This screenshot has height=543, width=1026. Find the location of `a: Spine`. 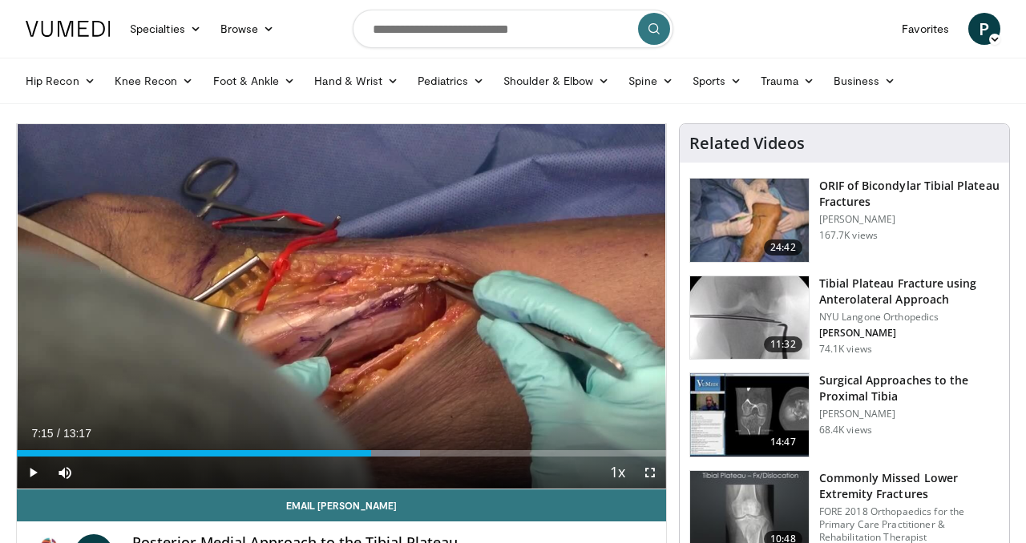

a: Spine is located at coordinates (650, 81).